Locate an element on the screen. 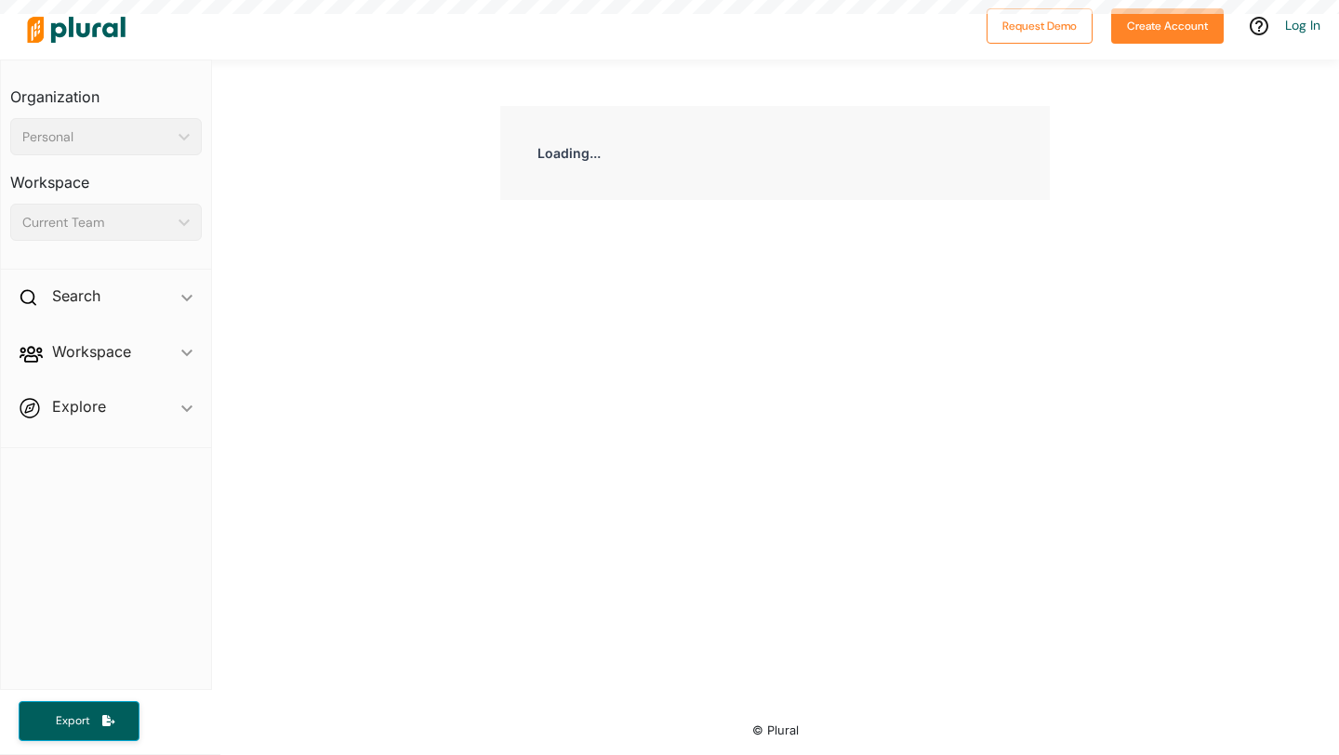 The width and height of the screenshot is (1339, 755). h2: Search is located at coordinates (76, 296).